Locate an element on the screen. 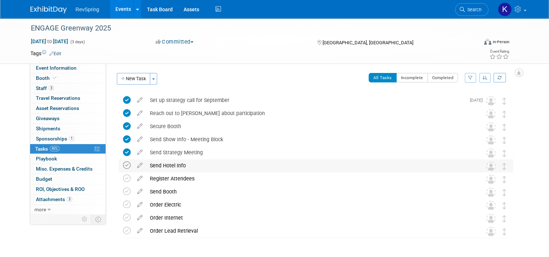 This screenshot has width=549, height=257. span: Sponsorships is located at coordinates (55, 139).